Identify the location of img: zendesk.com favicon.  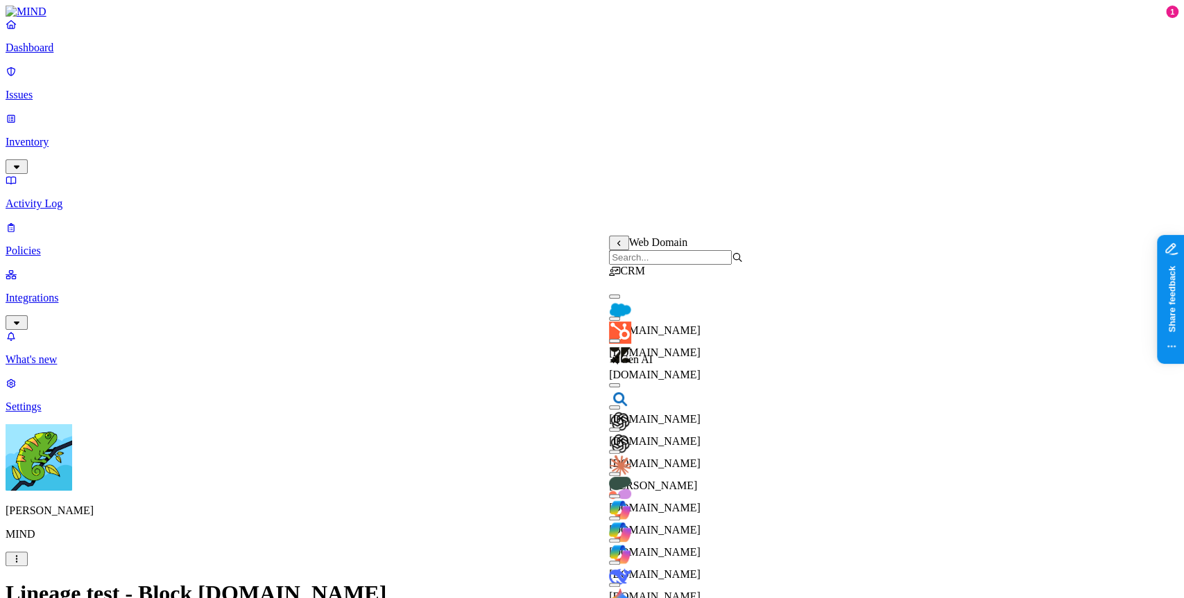
(620, 355).